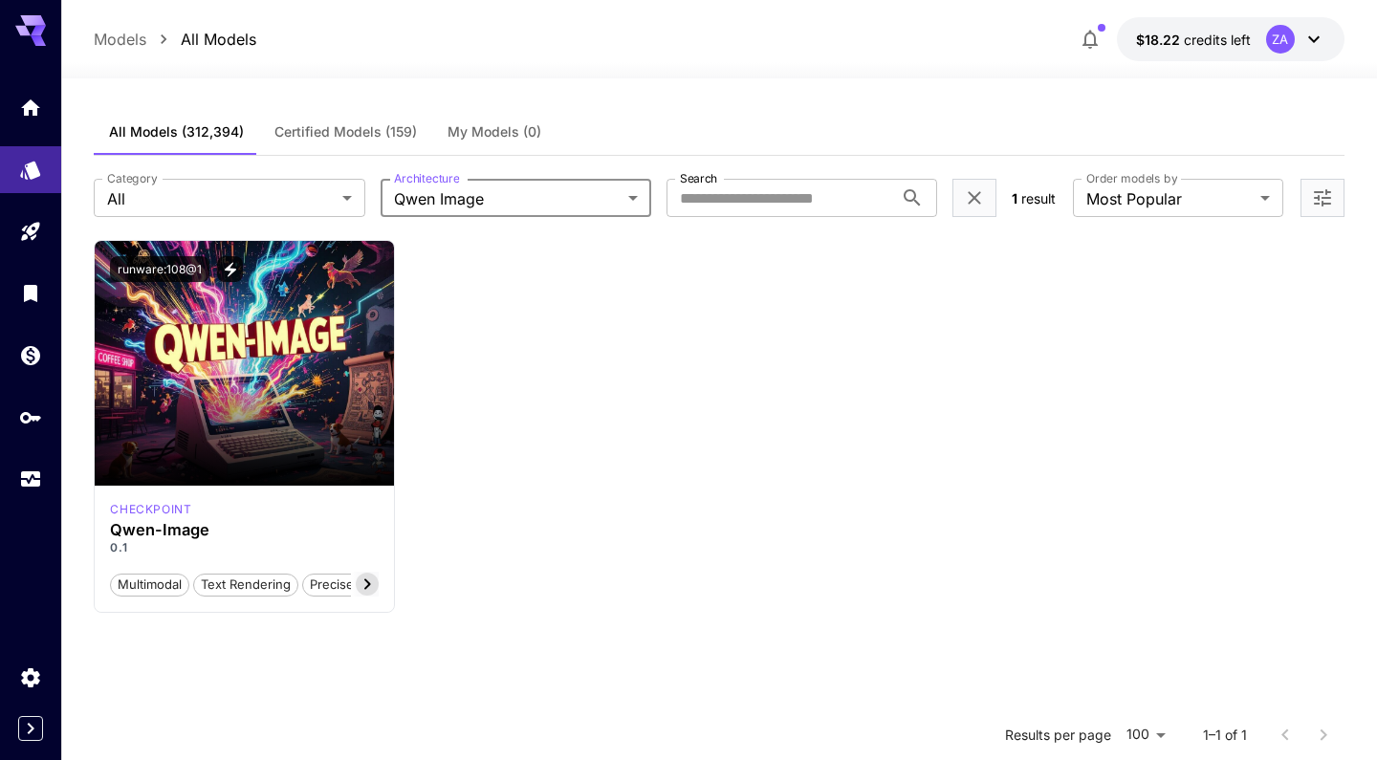 The image size is (1377, 760). Describe the element at coordinates (150, 510) in the screenshot. I see `p: checkpoint` at that location.